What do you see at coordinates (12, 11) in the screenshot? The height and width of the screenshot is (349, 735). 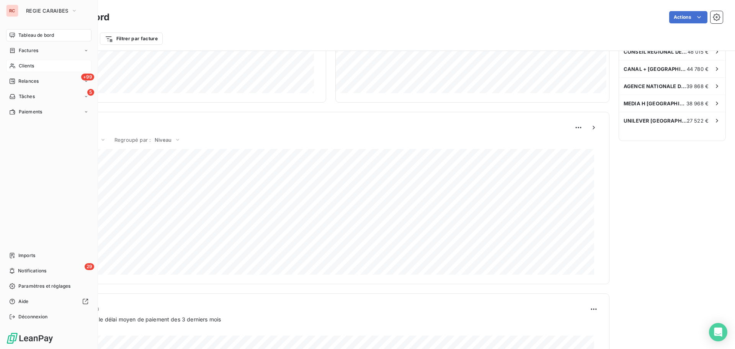 I see `div: RC` at bounding box center [12, 11].